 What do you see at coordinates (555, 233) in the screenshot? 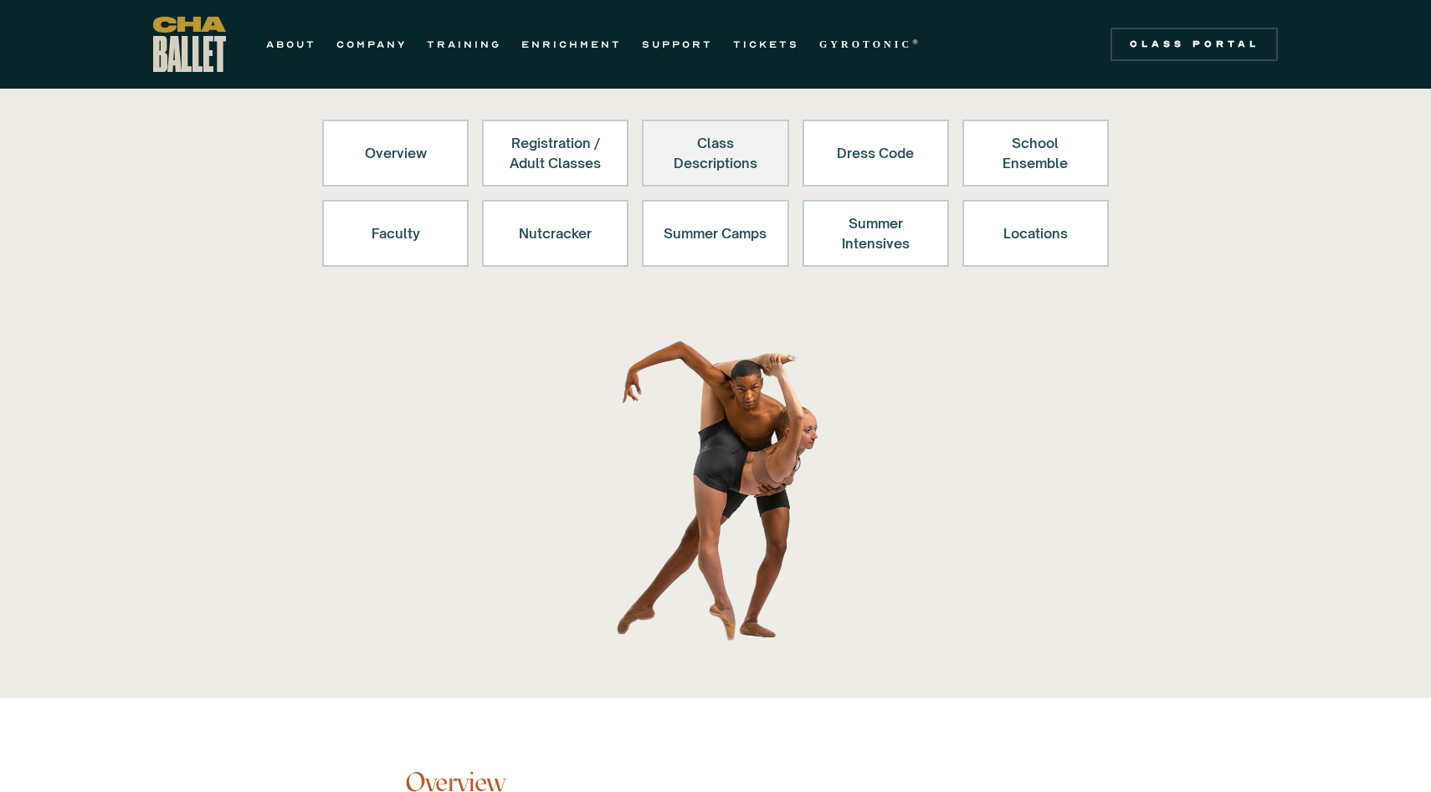
I see `a: Nutcracker` at bounding box center [555, 233].